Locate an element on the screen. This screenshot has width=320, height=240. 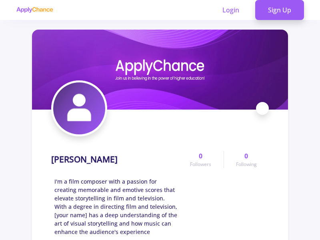
a: 0Followers is located at coordinates (200, 160).